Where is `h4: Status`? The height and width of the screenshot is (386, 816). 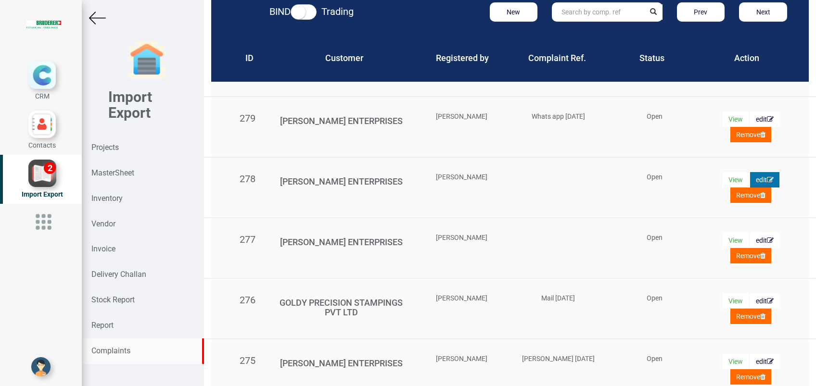
h4: Status is located at coordinates (652, 58).